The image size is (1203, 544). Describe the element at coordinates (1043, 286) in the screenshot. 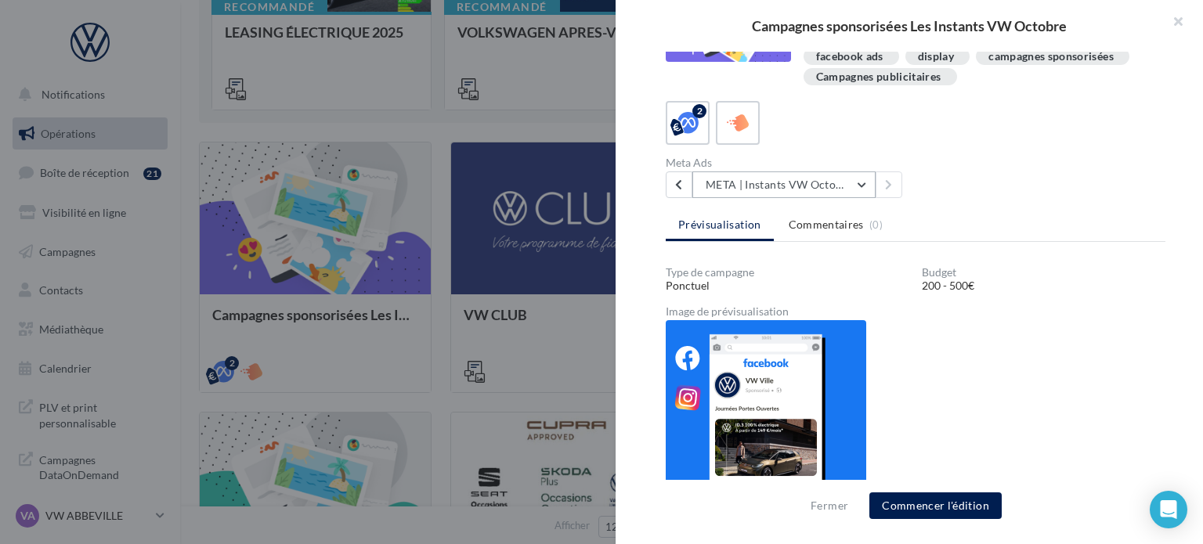

I see `div: 200 - 500€` at that location.